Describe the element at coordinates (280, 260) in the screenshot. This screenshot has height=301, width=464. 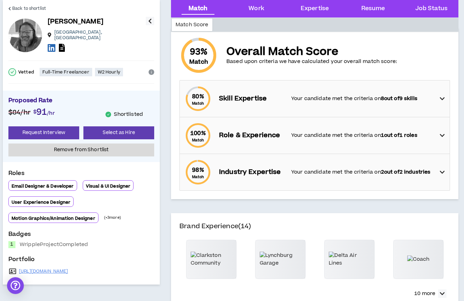
I see `img: Lynchburg Garage` at that location.